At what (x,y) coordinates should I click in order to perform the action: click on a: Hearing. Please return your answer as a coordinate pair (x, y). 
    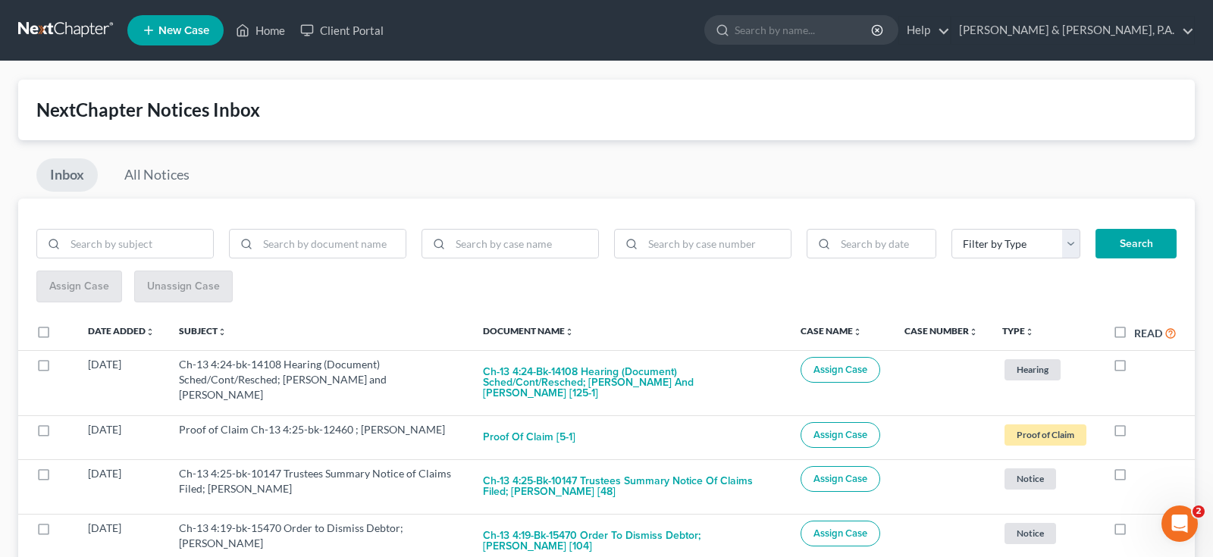
    Looking at the image, I should click on (1045, 369).